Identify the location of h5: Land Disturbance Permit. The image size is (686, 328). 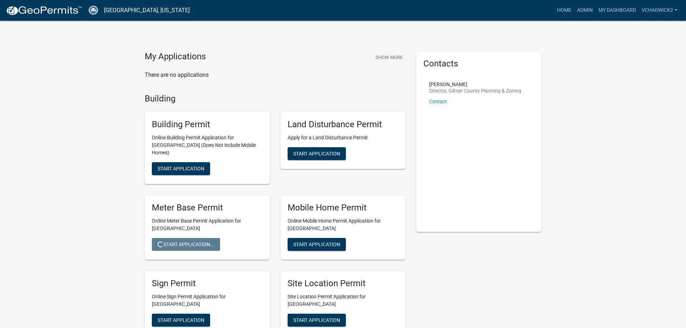
(343, 124).